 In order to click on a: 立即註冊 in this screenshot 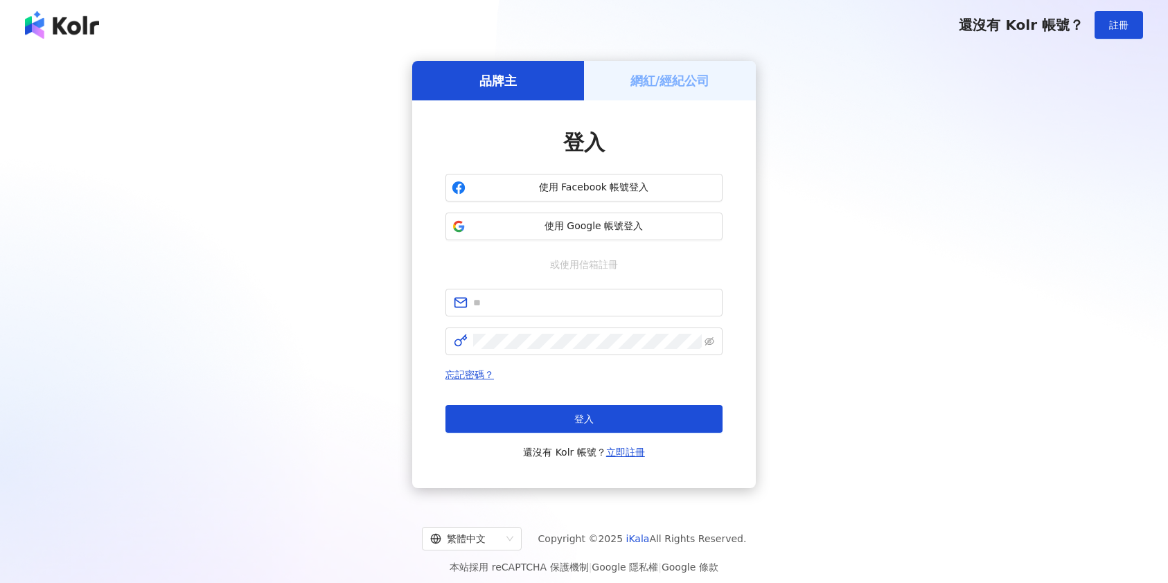, I will do `click(626, 452)`.